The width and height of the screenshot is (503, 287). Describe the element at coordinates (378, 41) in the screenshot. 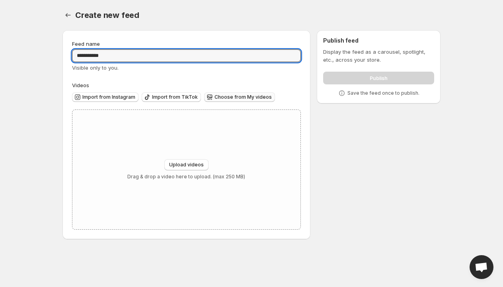

I see `h2: Publish feed` at that location.